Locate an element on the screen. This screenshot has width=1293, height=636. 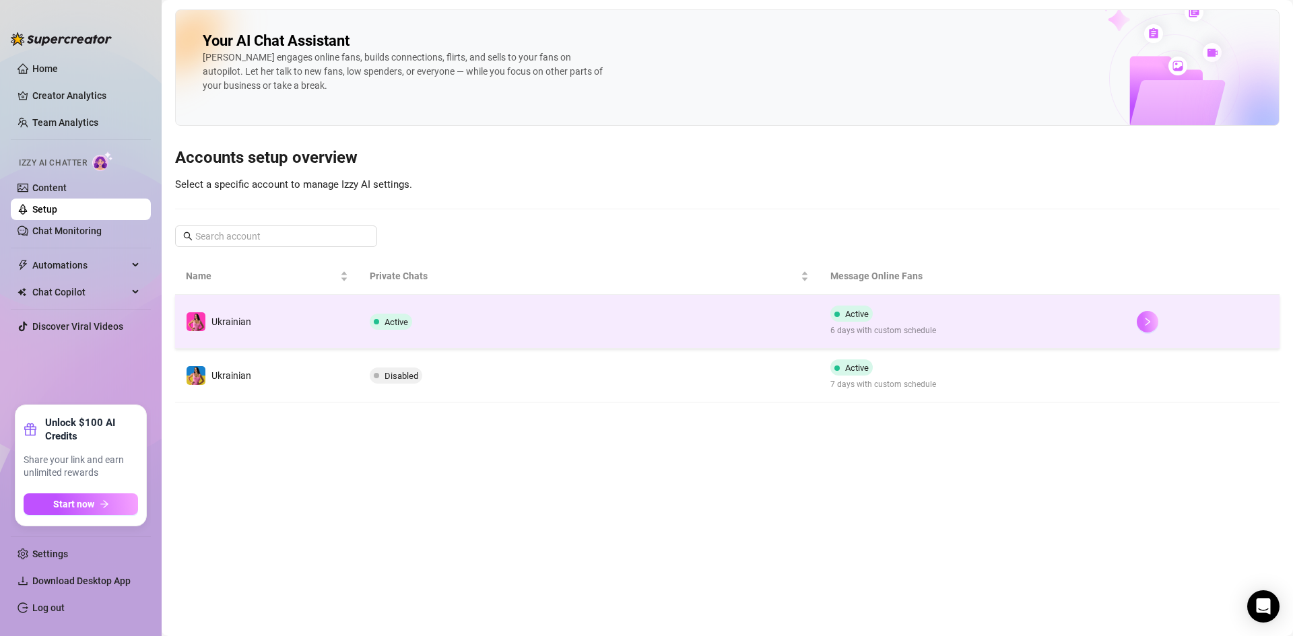
span: Automations is located at coordinates (80, 265).